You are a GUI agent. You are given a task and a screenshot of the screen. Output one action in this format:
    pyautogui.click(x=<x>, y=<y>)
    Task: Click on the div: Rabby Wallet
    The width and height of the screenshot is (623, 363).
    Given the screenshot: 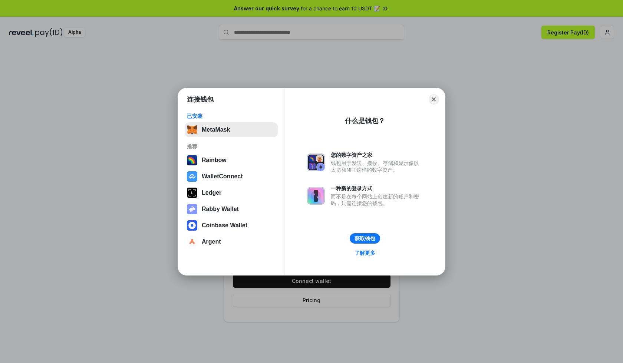 What is the action you would take?
    pyautogui.click(x=220, y=209)
    